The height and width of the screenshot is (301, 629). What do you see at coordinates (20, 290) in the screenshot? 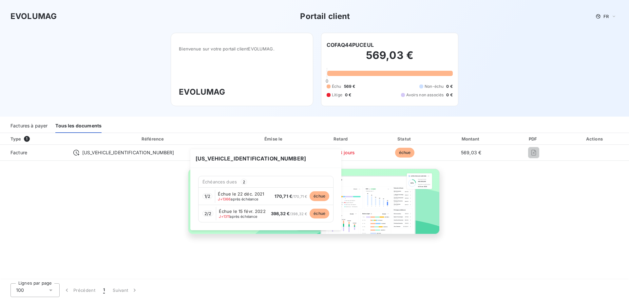
I see `span: 100` at bounding box center [20, 290].